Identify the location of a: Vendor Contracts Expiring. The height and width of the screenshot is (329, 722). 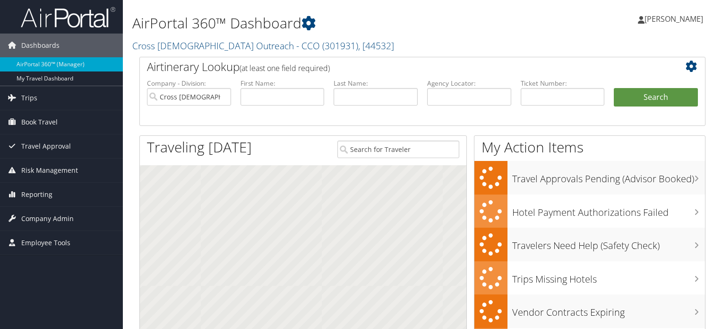
(590, 311).